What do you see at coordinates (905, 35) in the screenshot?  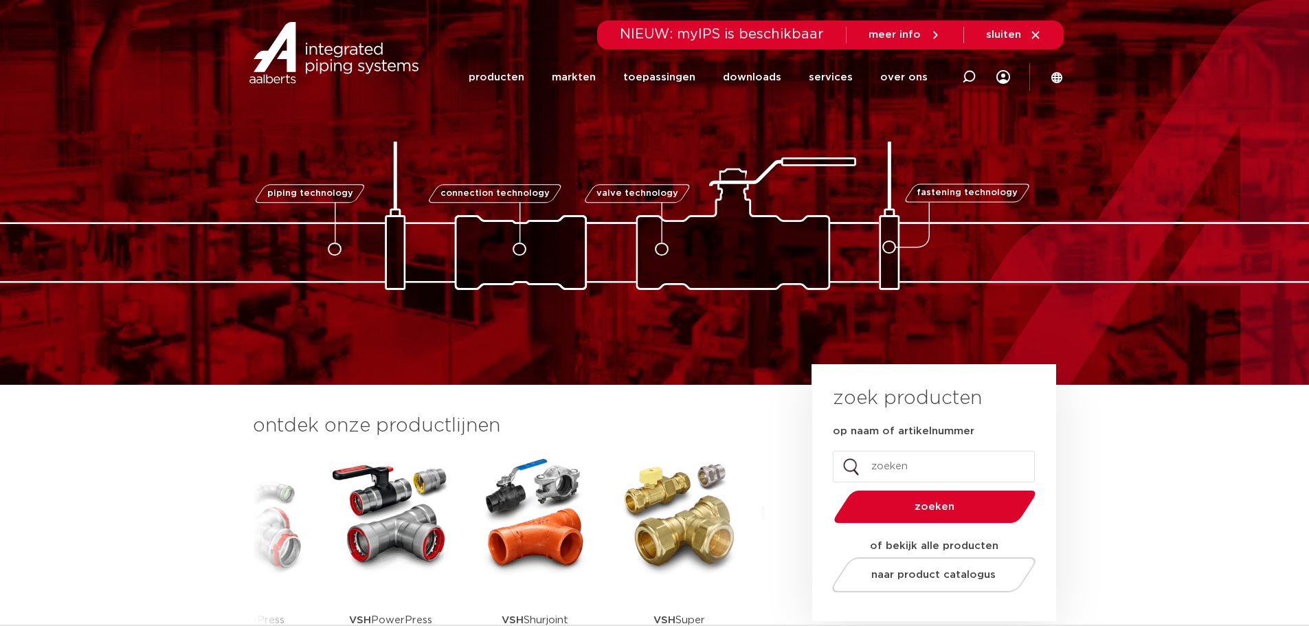 I see `a: meer info` at bounding box center [905, 35].